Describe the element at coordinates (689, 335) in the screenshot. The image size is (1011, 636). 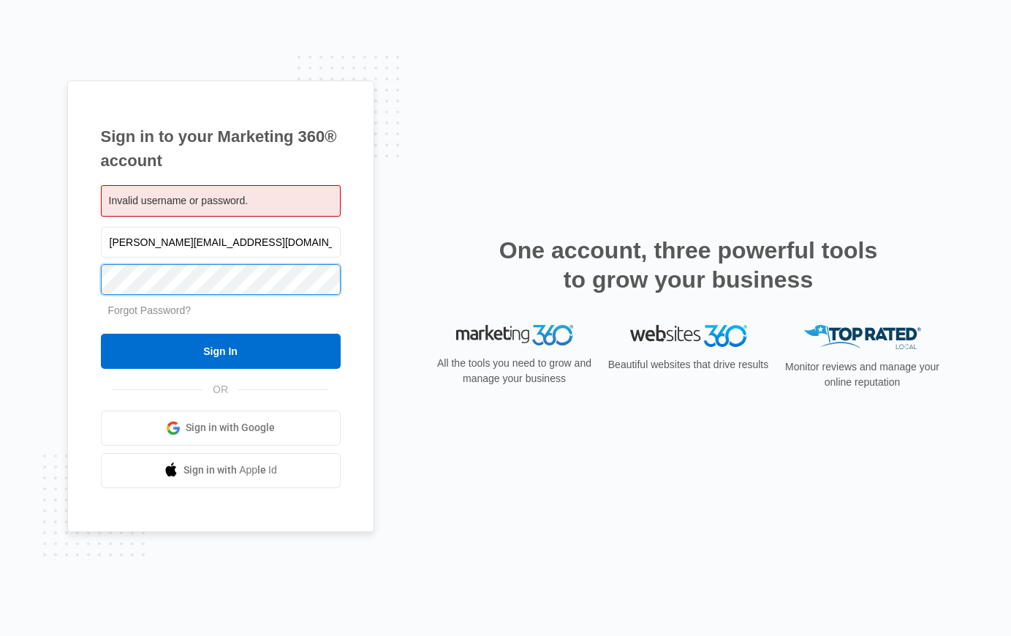
I see `img: Websites 360` at that location.